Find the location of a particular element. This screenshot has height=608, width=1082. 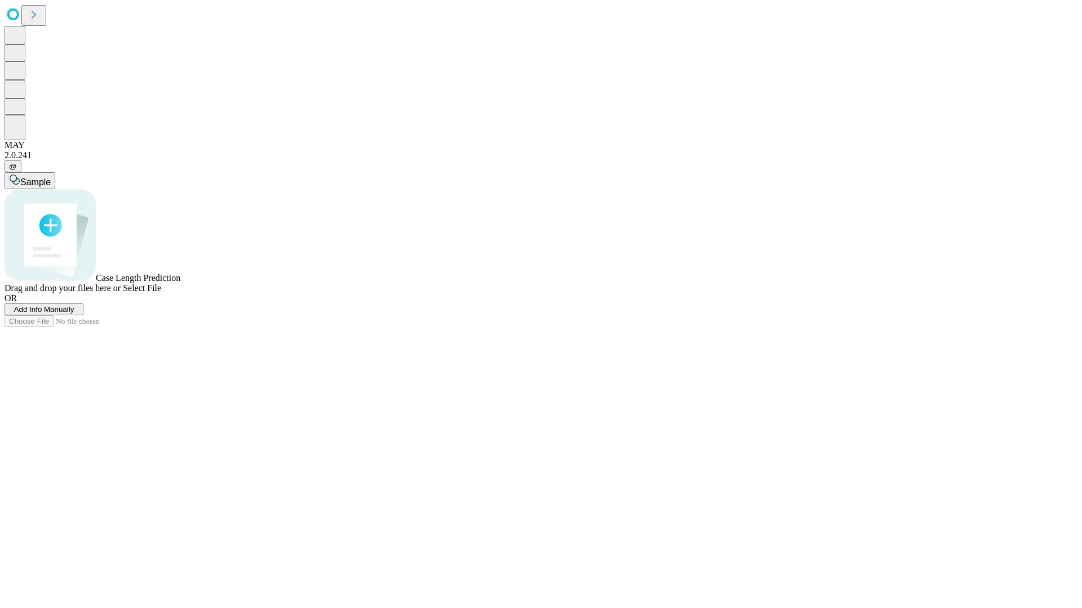

div: 2.0.241 is located at coordinates (541, 155).